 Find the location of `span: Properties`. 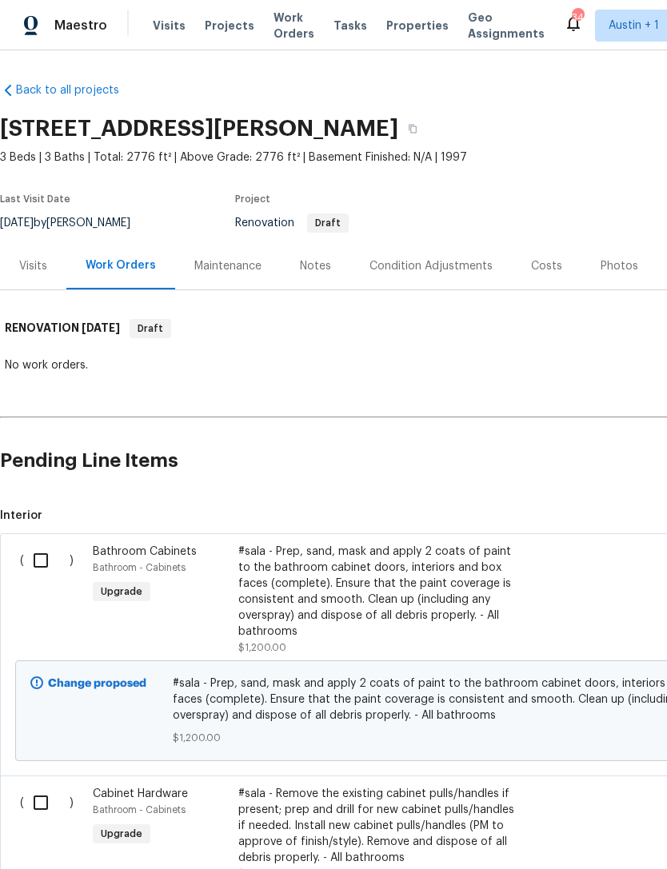

span: Properties is located at coordinates (417, 26).